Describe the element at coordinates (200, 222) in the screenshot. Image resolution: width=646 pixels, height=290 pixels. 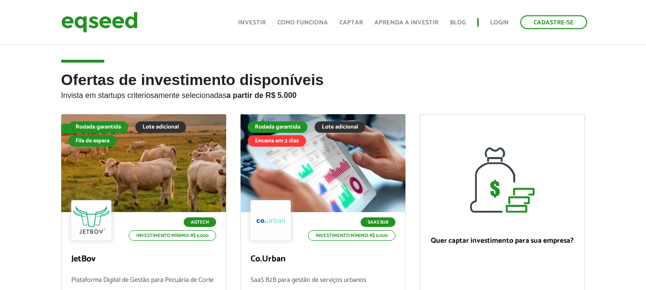
I see `p: Agtech` at that location.